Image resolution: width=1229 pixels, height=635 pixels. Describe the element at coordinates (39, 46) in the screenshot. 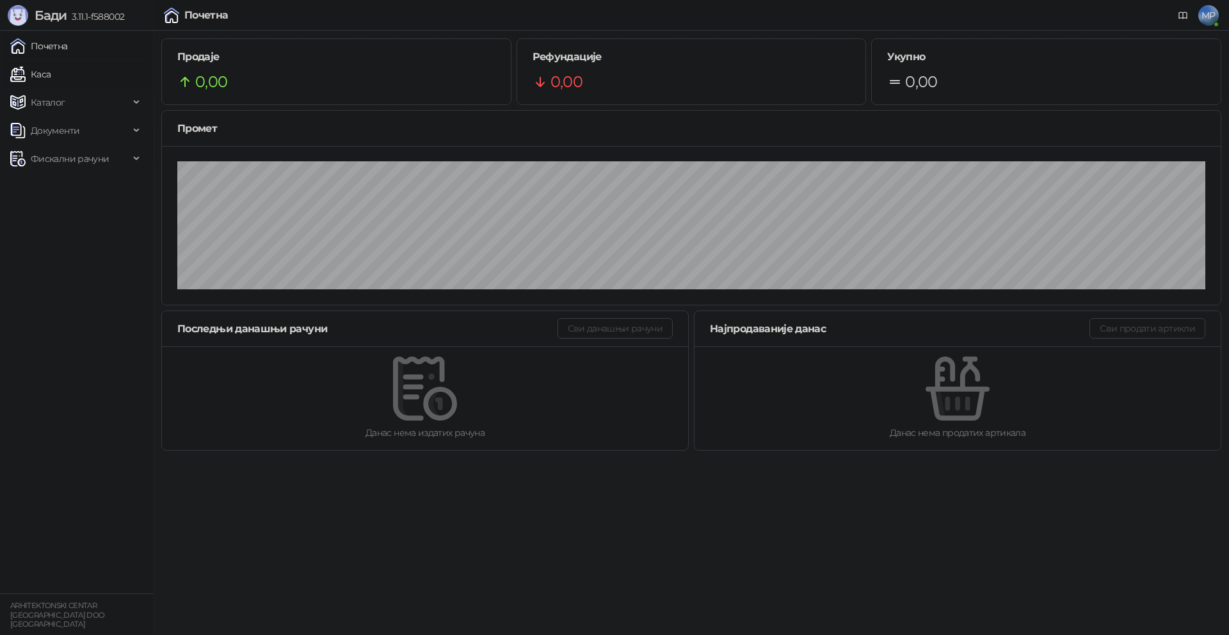

I see `a: Почетна` at that location.